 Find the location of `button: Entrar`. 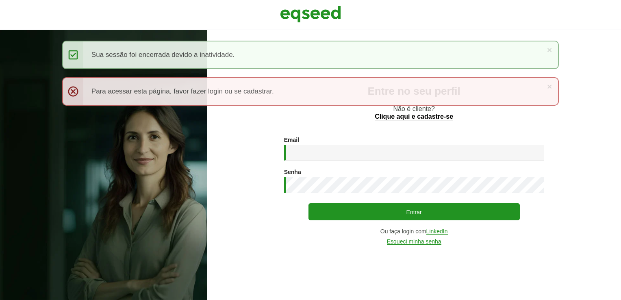

button: Entrar is located at coordinates (414, 212).